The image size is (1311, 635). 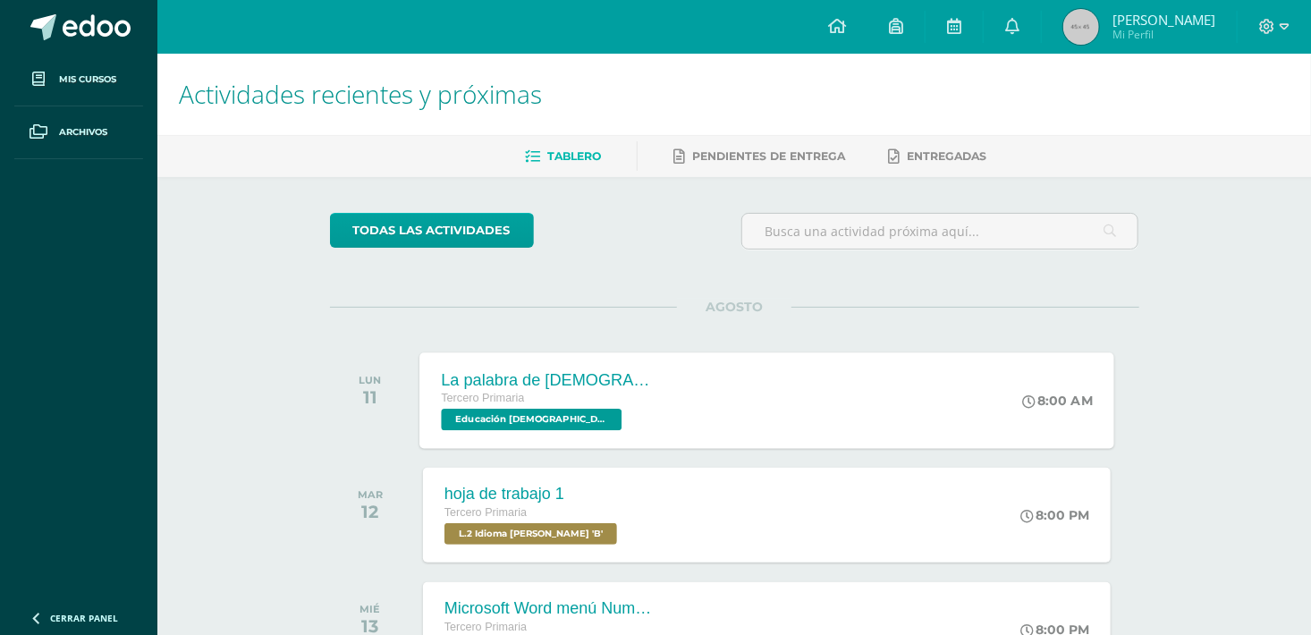 What do you see at coordinates (734, 307) in the screenshot?
I see `span: AGOSTO` at bounding box center [734, 307].